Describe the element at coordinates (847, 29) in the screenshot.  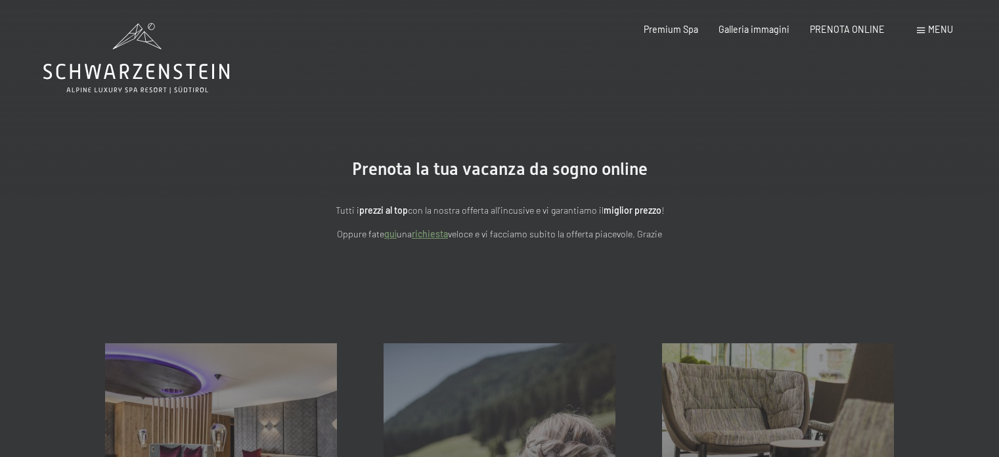
I see `span: PRENOTA ONLINE` at that location.